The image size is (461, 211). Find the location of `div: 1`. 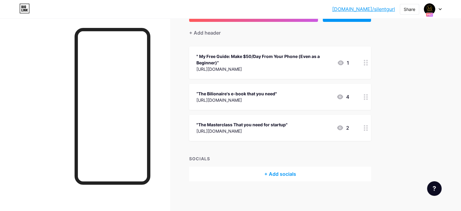

div: 1 is located at coordinates (343, 63).